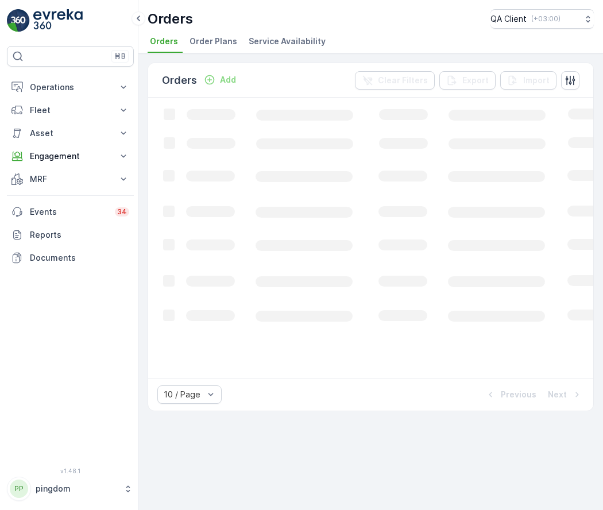  I want to click on p: 34, so click(122, 212).